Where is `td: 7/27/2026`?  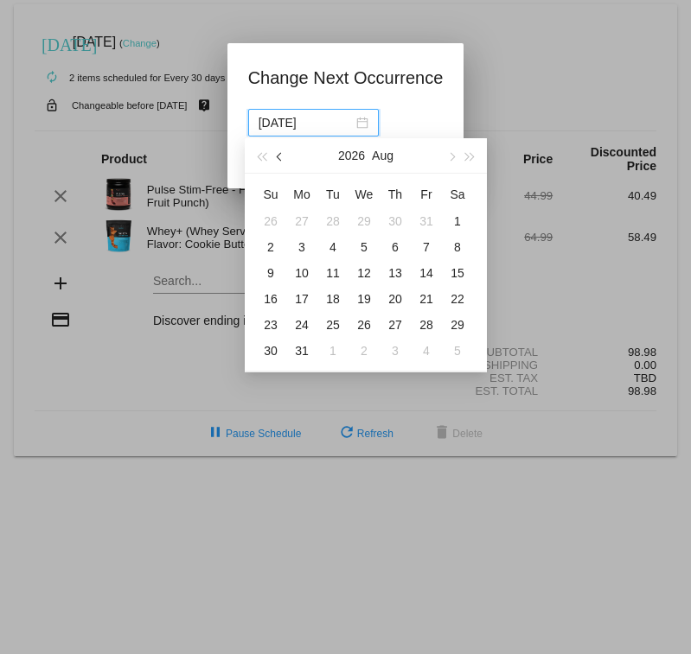
td: 7/27/2026 is located at coordinates (302, 221).